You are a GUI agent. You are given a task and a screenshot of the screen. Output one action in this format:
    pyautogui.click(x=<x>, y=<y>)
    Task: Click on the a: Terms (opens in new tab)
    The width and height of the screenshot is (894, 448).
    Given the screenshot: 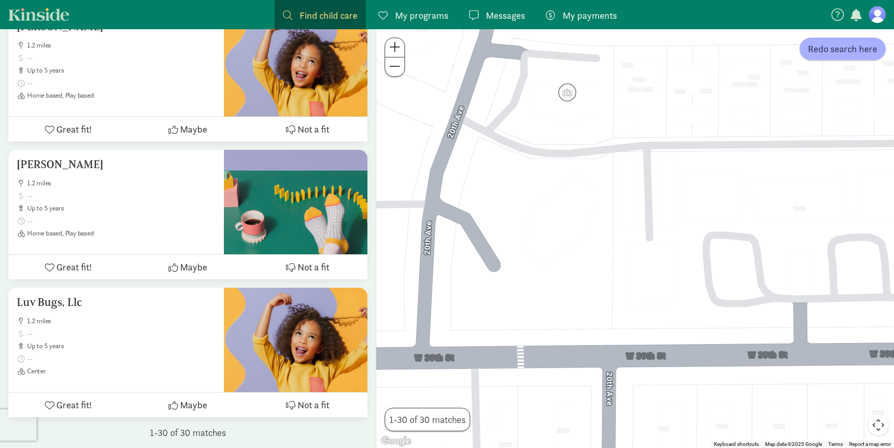 What is the action you would take?
    pyautogui.click(x=836, y=444)
    